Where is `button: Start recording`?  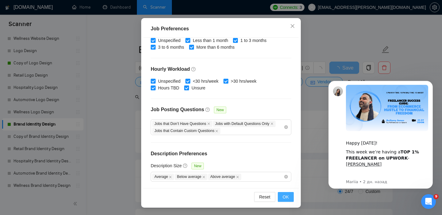 button: Start recording is located at coordinates (41, 171).